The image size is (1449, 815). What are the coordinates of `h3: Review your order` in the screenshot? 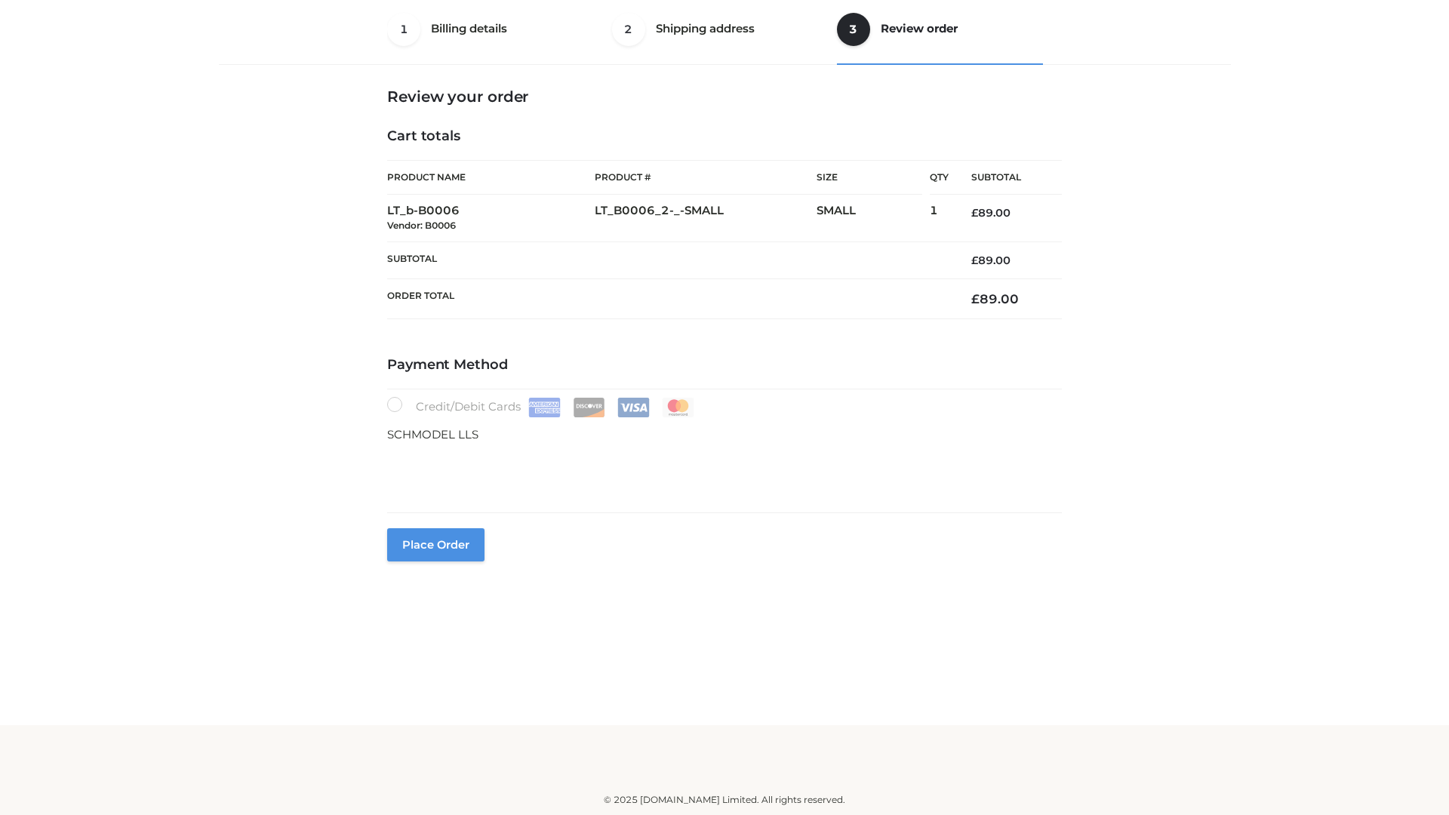 It's located at (724, 97).